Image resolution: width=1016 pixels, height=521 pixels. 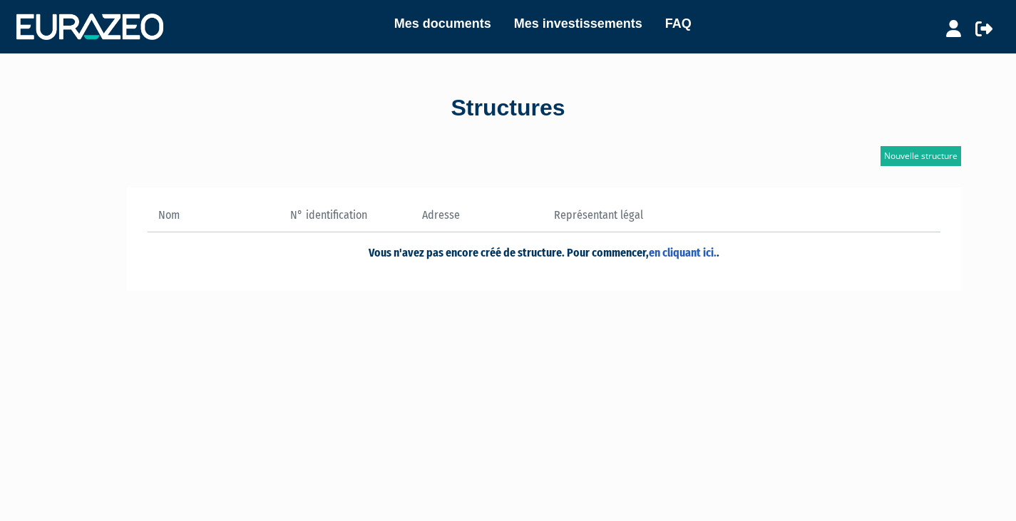 I want to click on th: Adresse, so click(x=477, y=220).